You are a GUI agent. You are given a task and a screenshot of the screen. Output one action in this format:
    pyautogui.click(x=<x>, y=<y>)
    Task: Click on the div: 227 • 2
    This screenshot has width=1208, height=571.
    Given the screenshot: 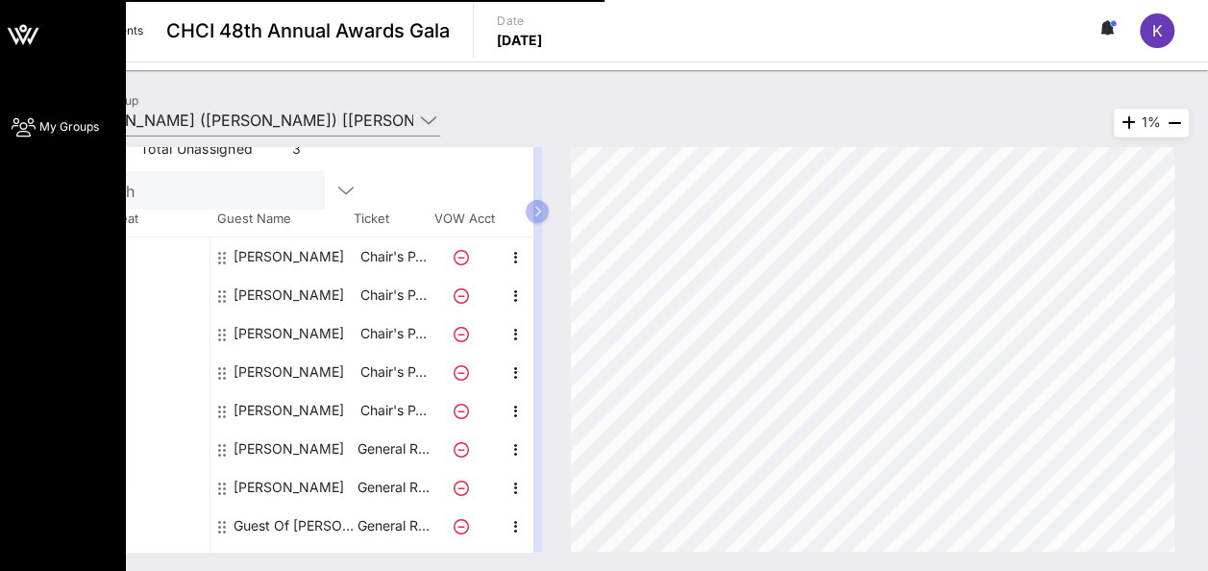 What is the action you would take?
    pyautogui.click(x=137, y=295)
    